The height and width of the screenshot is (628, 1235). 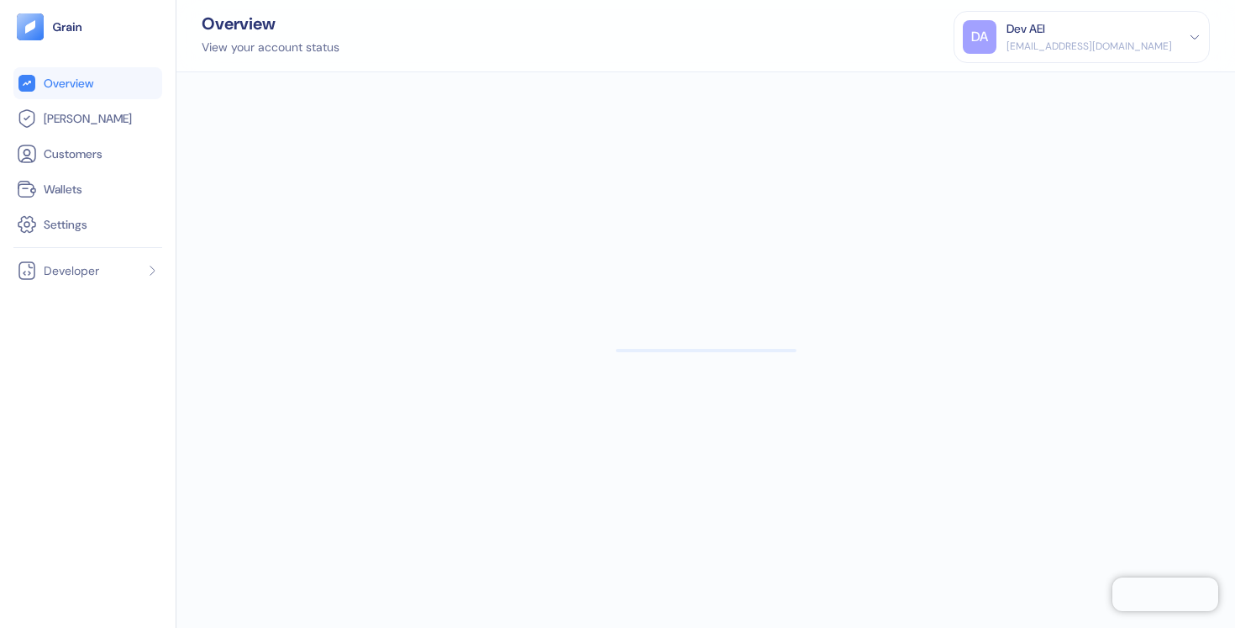 What do you see at coordinates (66, 224) in the screenshot?
I see `span: Settings` at bounding box center [66, 224].